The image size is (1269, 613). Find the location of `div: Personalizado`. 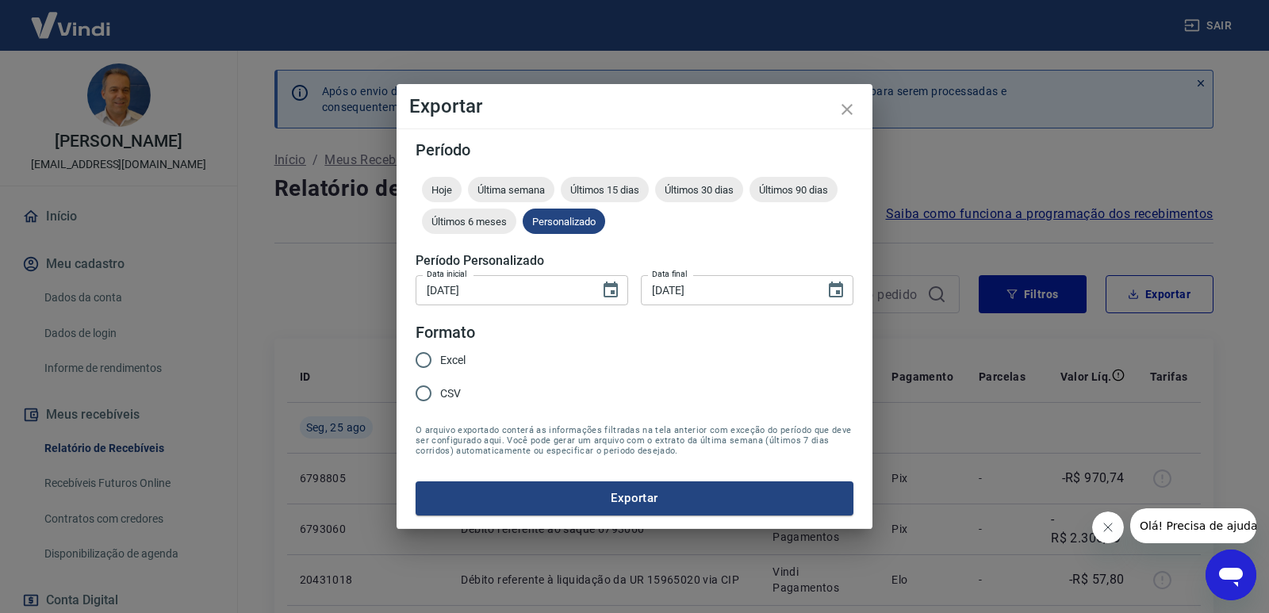

div: Personalizado is located at coordinates (564, 221).